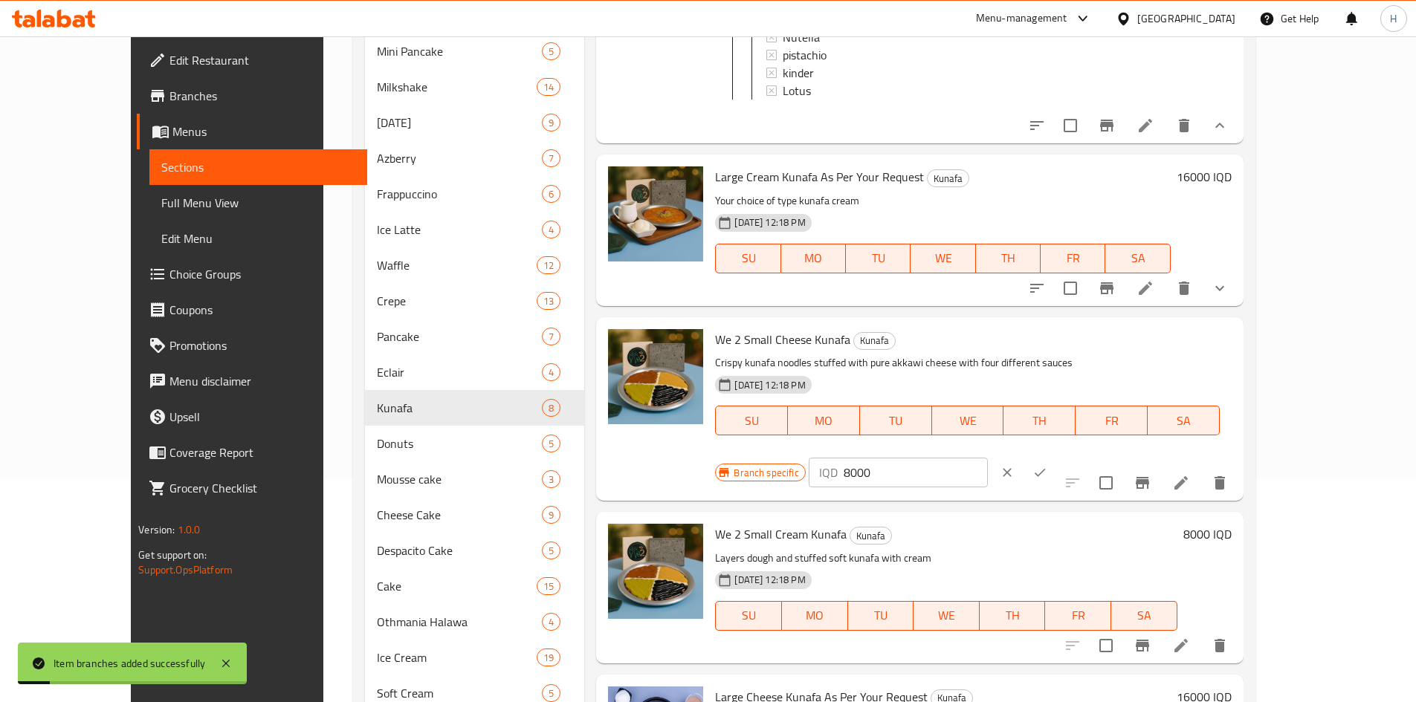 This screenshot has width=1416, height=702. I want to click on div: Item branches added successfully, so click(129, 664).